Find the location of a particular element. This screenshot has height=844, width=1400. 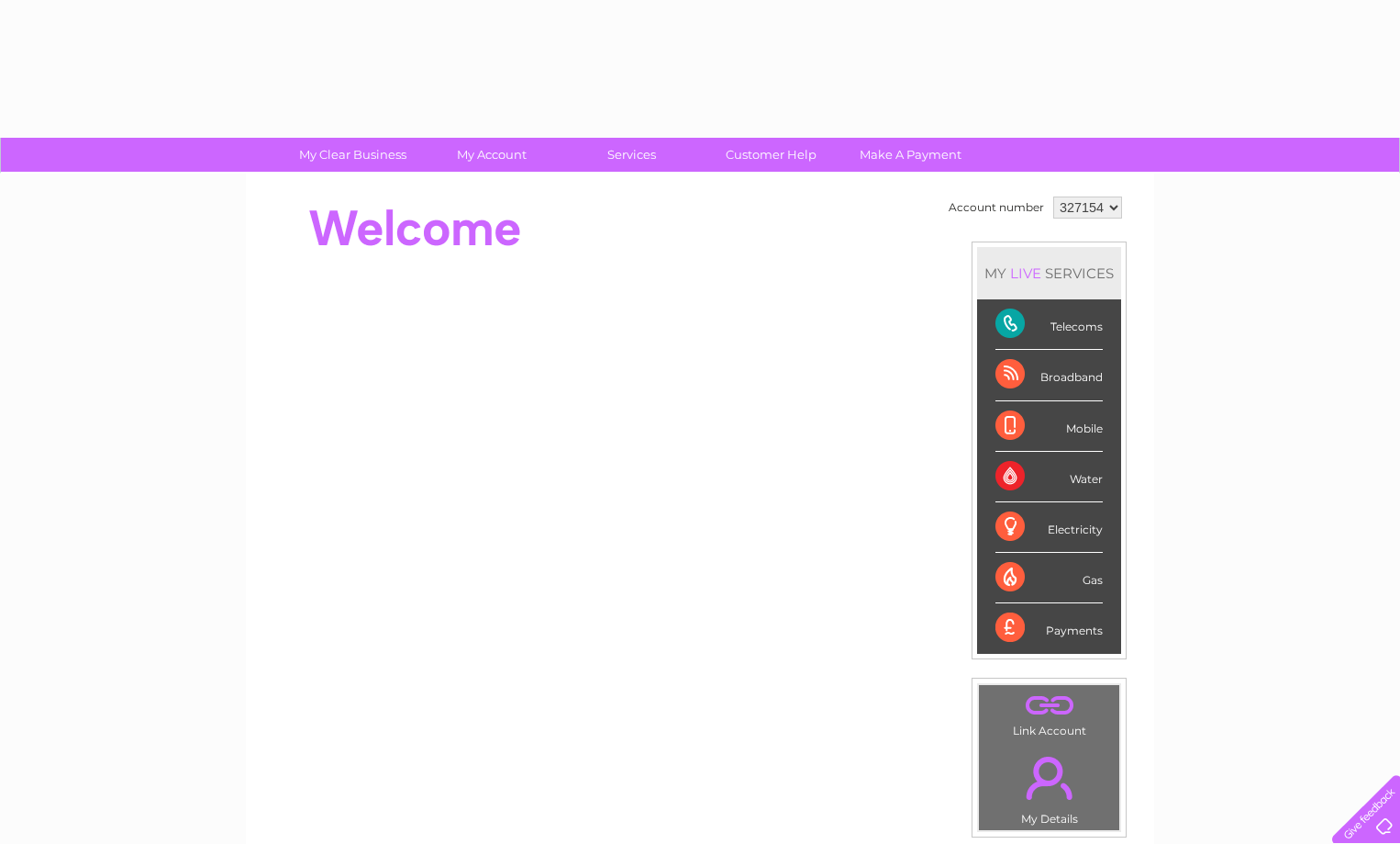

div: Electricity is located at coordinates (1049, 526).